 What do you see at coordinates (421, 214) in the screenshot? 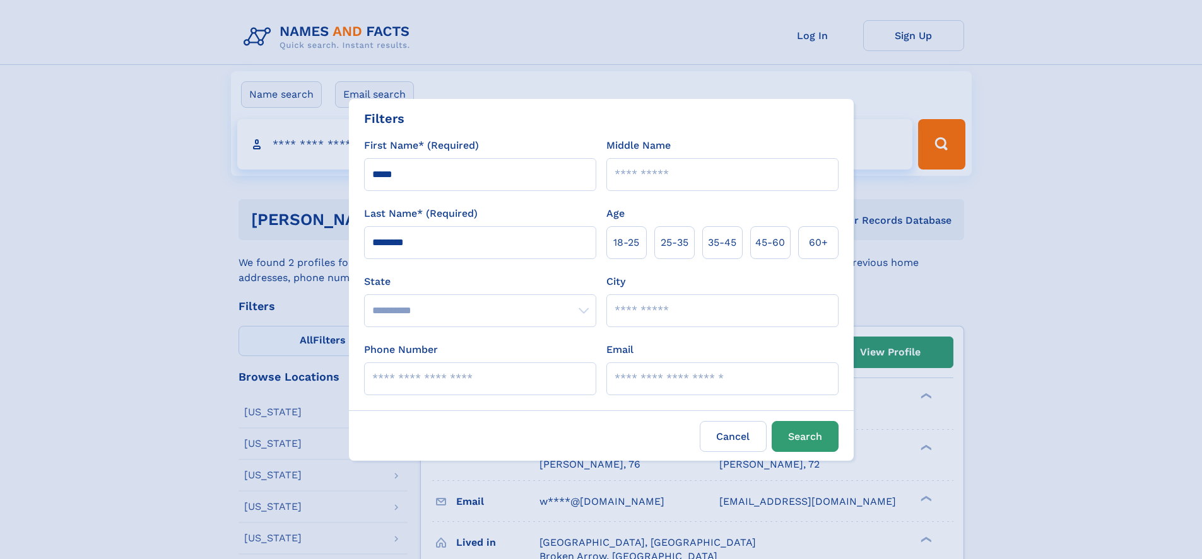
I see `label: Last Name* (Required)` at bounding box center [421, 214].